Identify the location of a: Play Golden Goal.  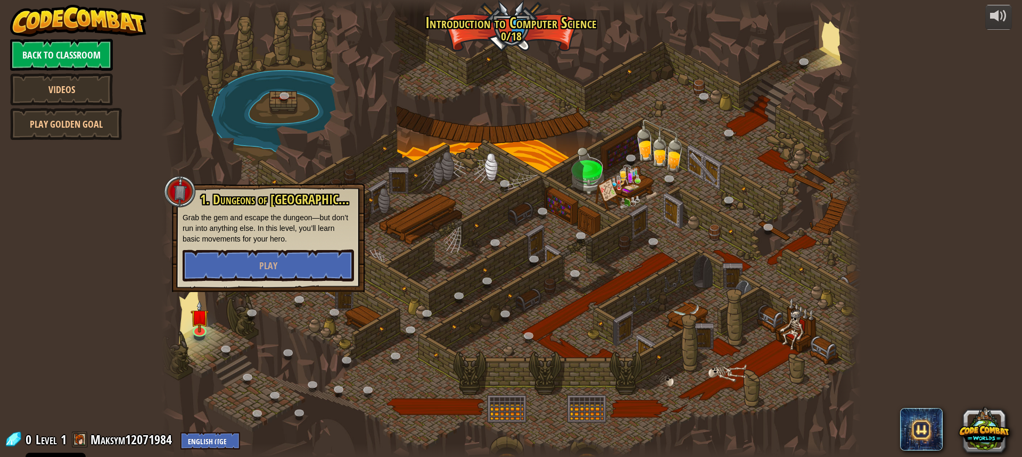
(66, 124).